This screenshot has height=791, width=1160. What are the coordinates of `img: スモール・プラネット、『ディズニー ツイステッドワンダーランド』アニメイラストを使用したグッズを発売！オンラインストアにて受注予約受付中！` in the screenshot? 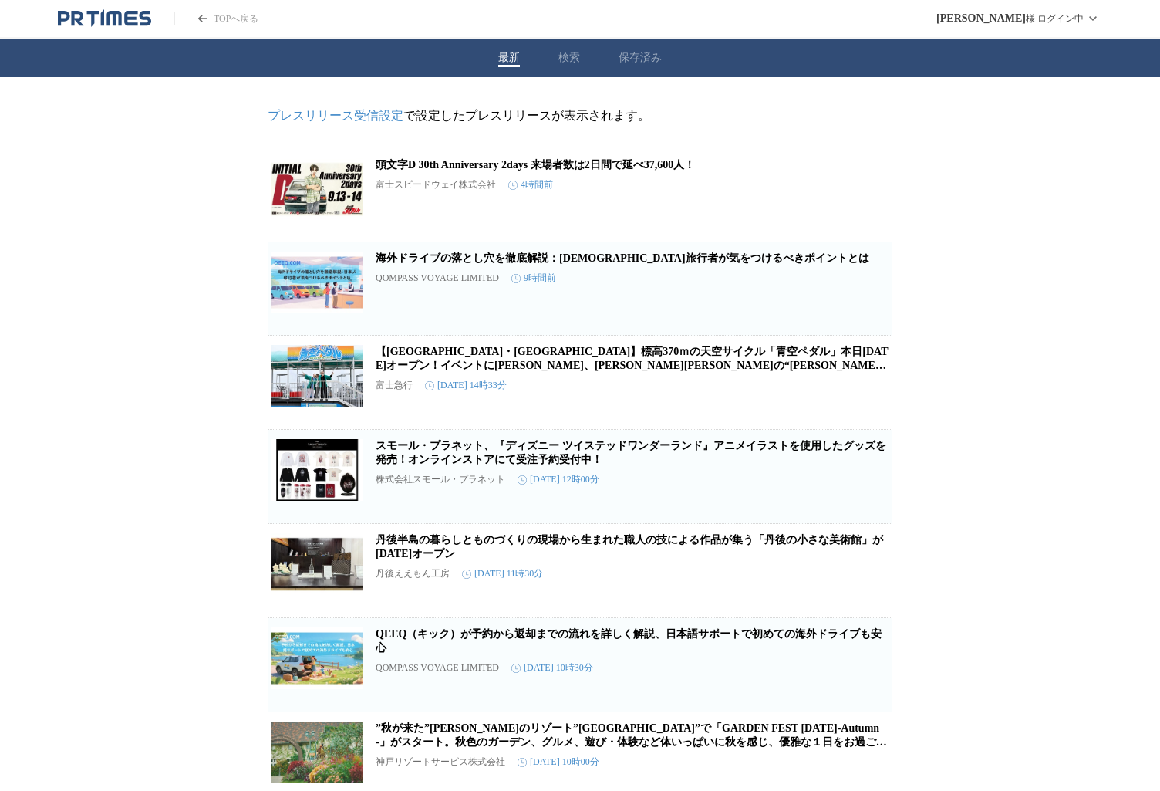 It's located at (317, 470).